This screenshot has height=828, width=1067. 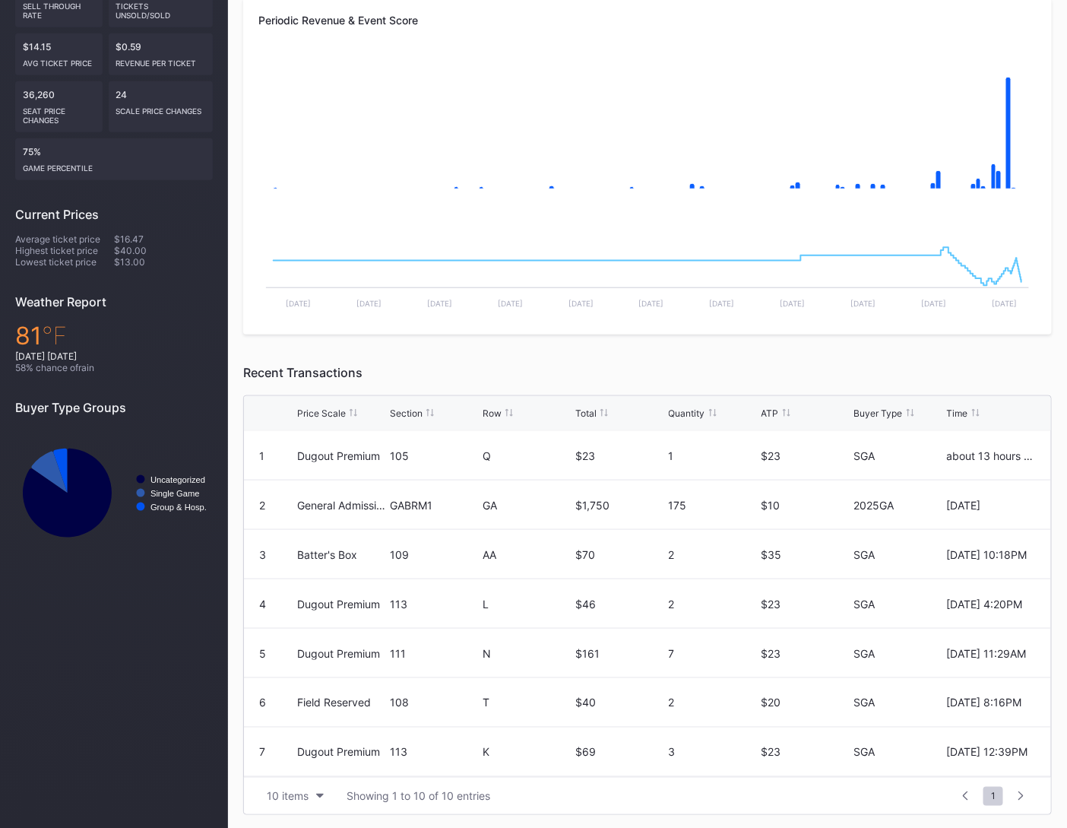 What do you see at coordinates (434, 702) in the screenshot?
I see `div: 108` at bounding box center [434, 702].